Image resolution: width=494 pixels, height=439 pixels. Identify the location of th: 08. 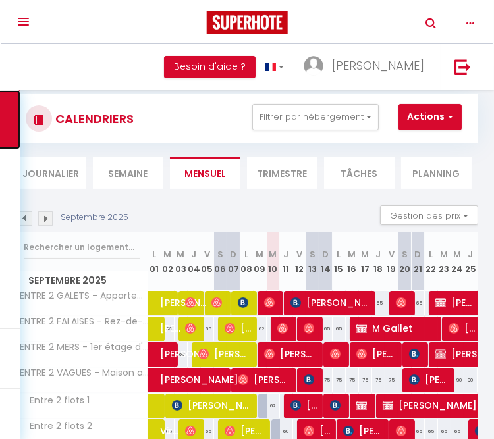
(247, 261).